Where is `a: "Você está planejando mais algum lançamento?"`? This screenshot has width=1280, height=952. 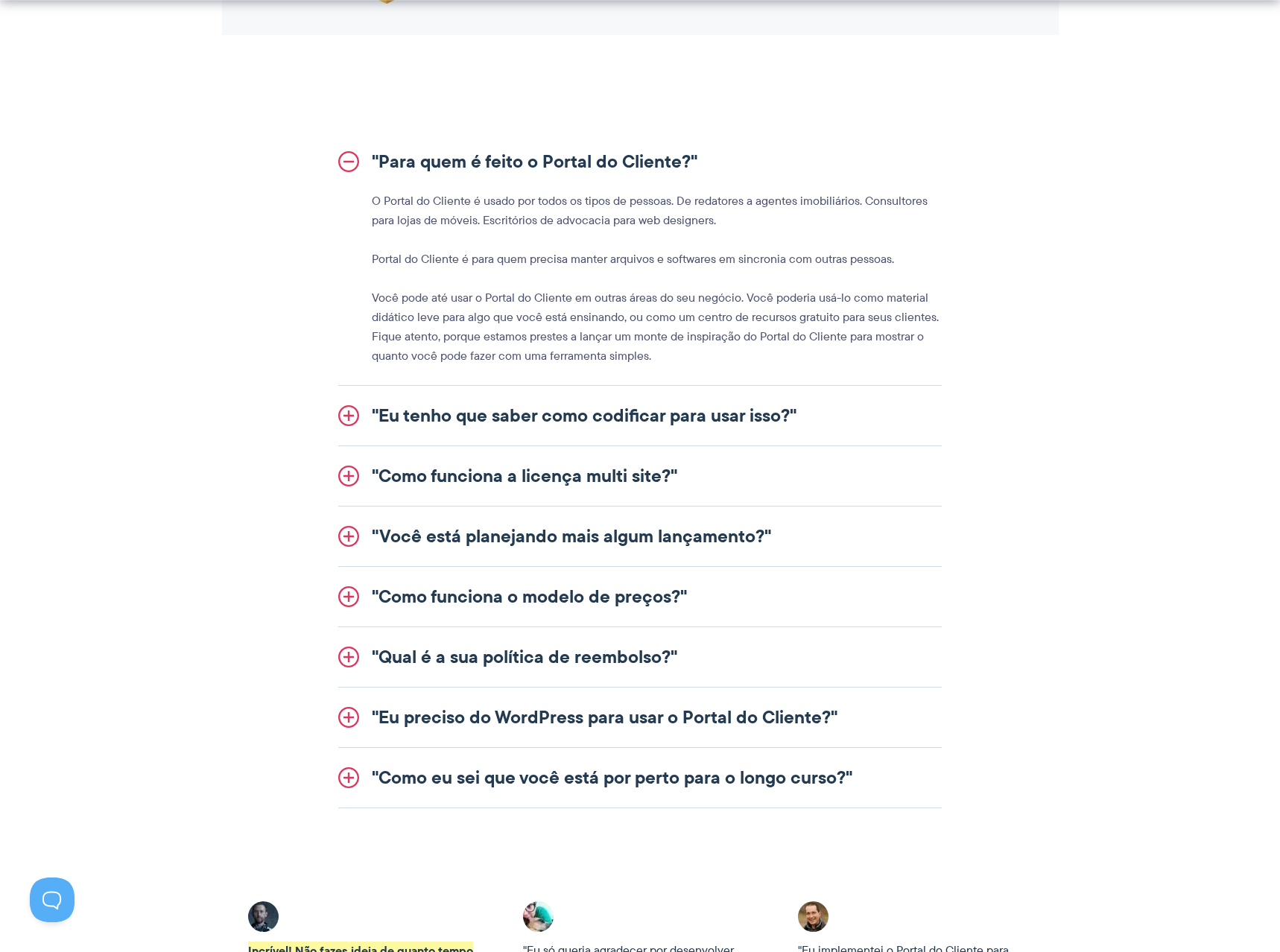 a: "Você está planejando mais algum lançamento?" is located at coordinates (640, 536).